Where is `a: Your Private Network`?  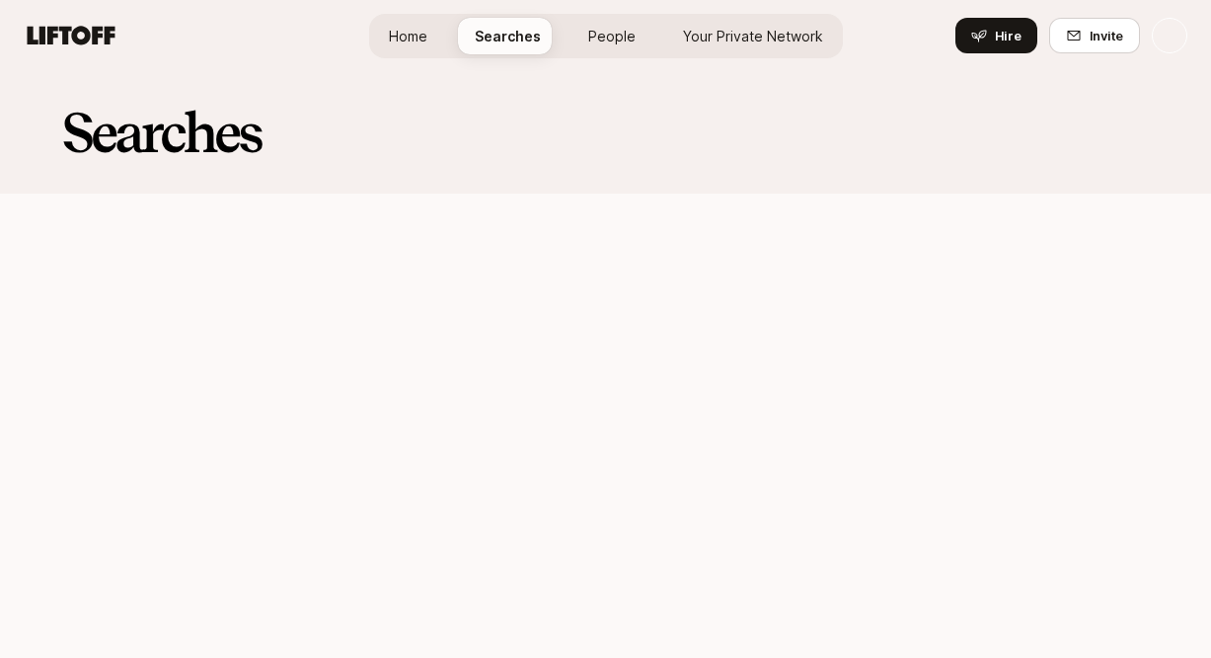 a: Your Private Network is located at coordinates (753, 36).